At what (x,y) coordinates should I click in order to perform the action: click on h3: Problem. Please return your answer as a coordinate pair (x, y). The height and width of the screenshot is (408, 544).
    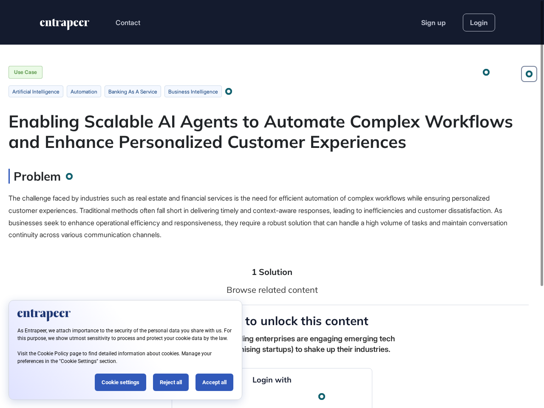
    Looking at the image, I should click on (34, 176).